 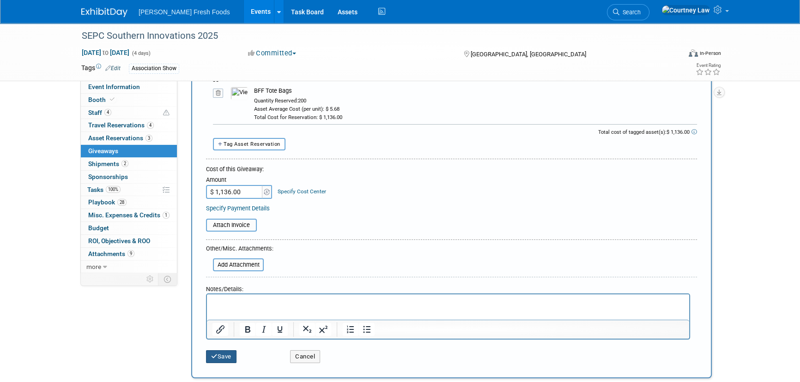 I want to click on a: Asset Reservations3, so click(x=129, y=138).